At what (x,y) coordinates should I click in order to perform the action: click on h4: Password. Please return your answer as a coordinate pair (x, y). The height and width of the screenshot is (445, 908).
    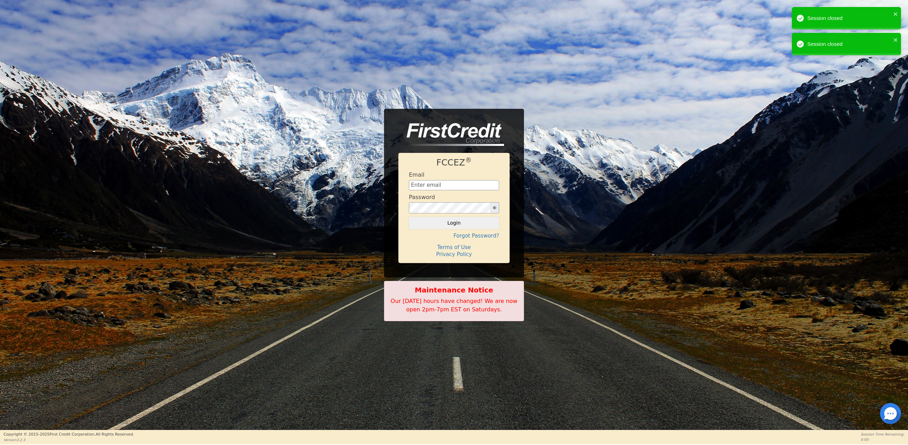
    Looking at the image, I should click on (422, 197).